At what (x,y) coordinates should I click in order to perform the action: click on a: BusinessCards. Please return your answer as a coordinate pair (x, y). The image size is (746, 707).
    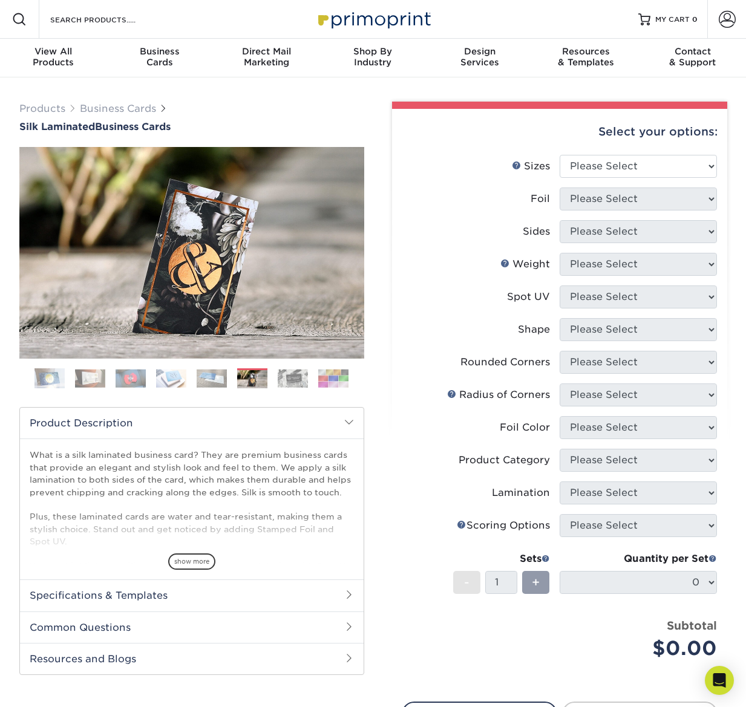
    Looking at the image, I should click on (160, 58).